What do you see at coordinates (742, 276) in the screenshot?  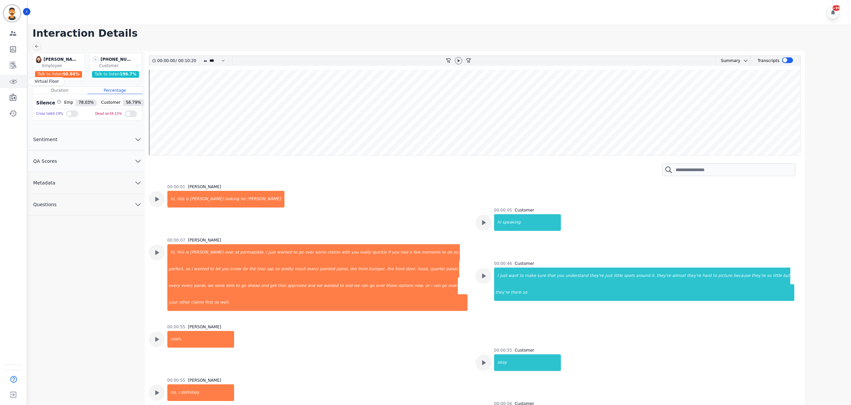 I see `div: because` at bounding box center [742, 276].